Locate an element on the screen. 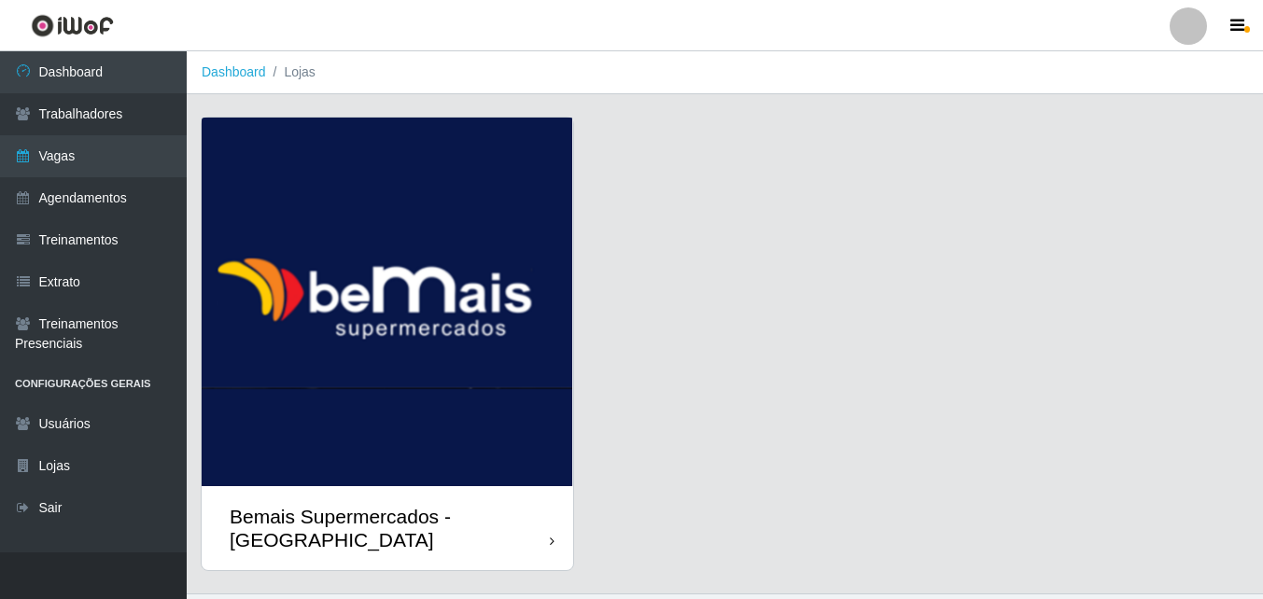 This screenshot has width=1263, height=599. li: Lojas is located at coordinates (290, 72).